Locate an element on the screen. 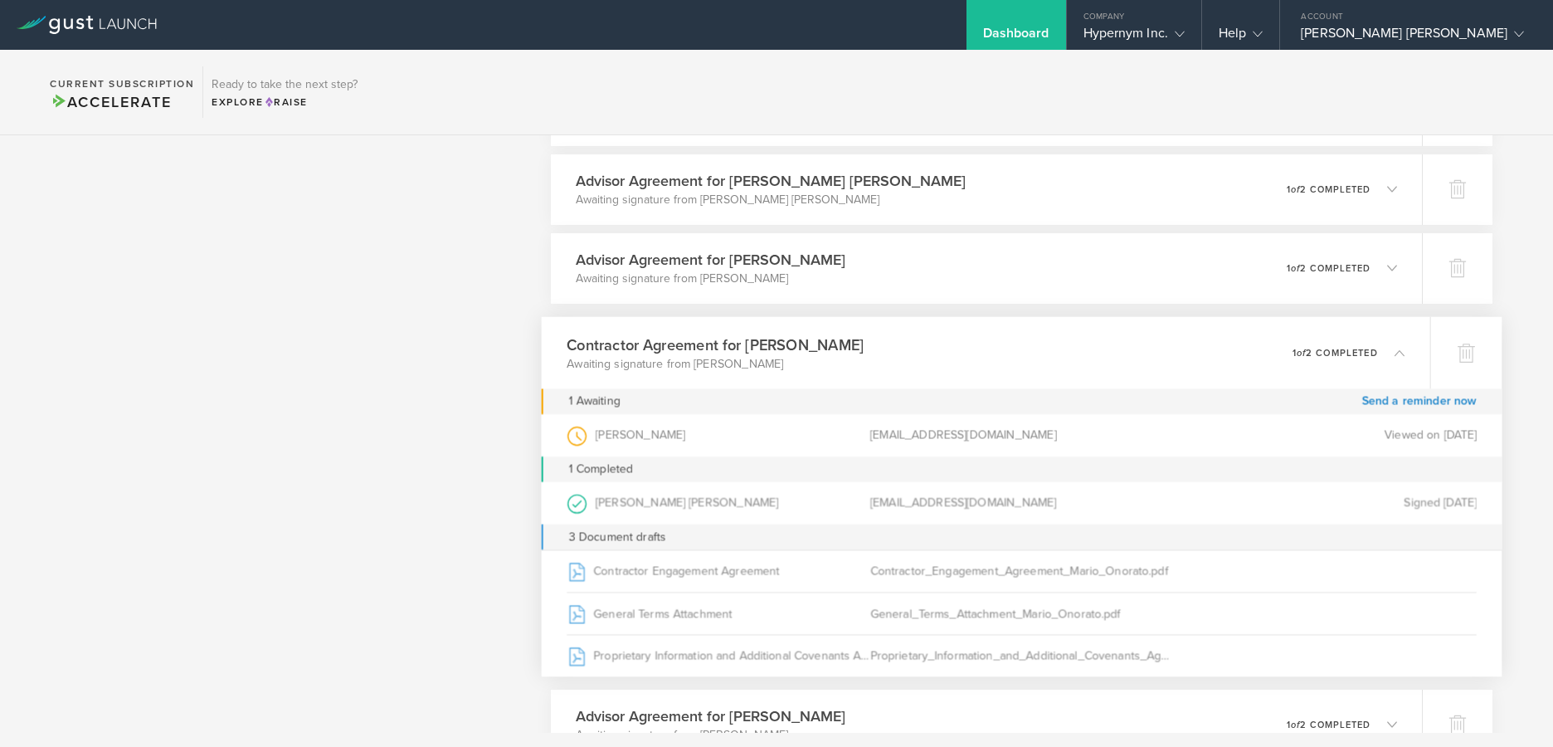 Image resolution: width=1553 pixels, height=747 pixels. div: Contractor_Engagement_Agreement_Mario_Onorato.pdf is located at coordinates (1022, 571).